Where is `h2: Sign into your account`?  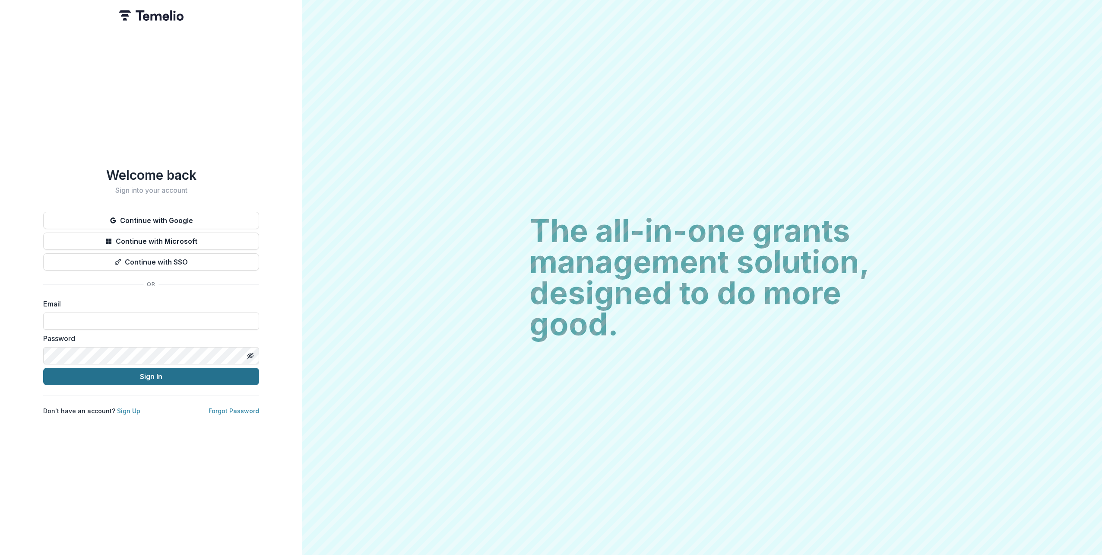
h2: Sign into your account is located at coordinates (151, 190).